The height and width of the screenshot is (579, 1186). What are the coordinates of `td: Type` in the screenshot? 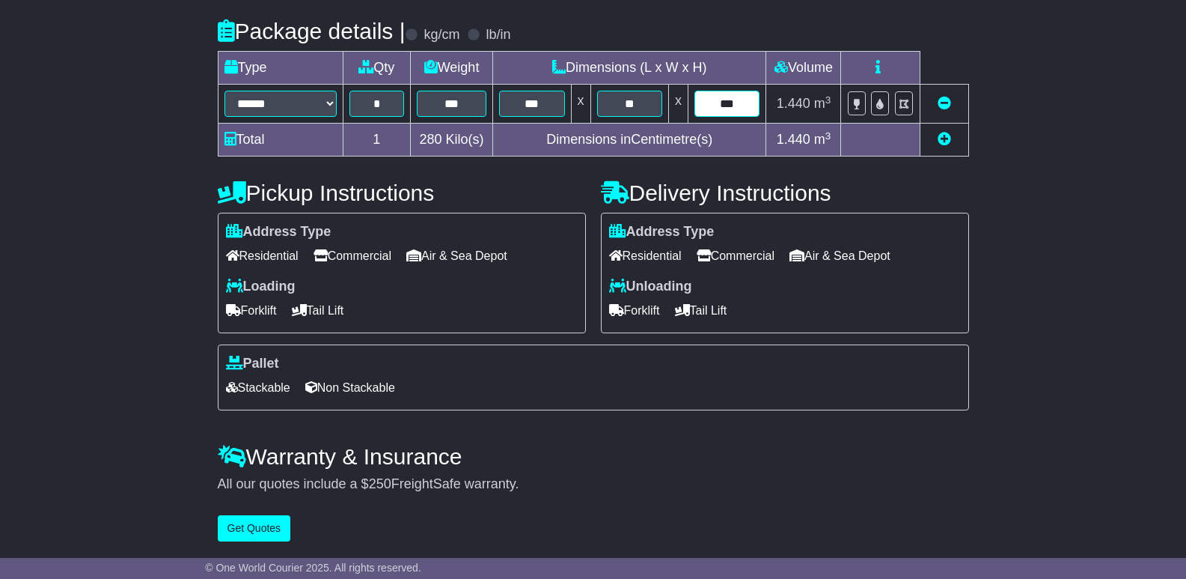 It's located at (280, 68).